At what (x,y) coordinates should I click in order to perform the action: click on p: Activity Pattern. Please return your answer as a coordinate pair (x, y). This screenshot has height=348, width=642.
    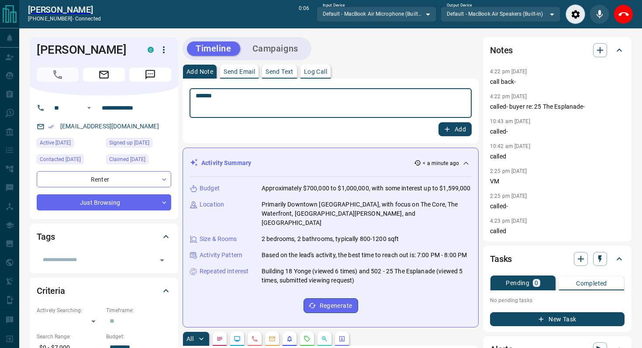
    Looking at the image, I should click on (221, 255).